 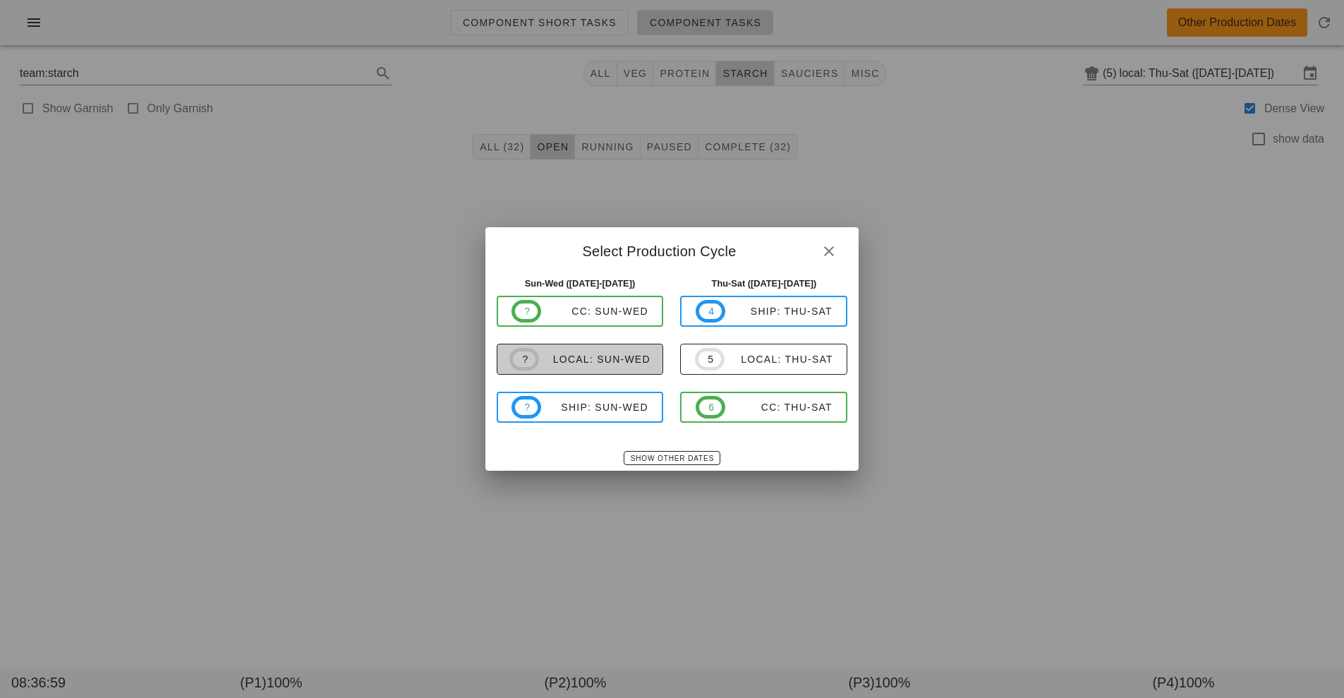 What do you see at coordinates (779, 407) in the screenshot?
I see `div: CC: Thu-Sat` at bounding box center [779, 407].